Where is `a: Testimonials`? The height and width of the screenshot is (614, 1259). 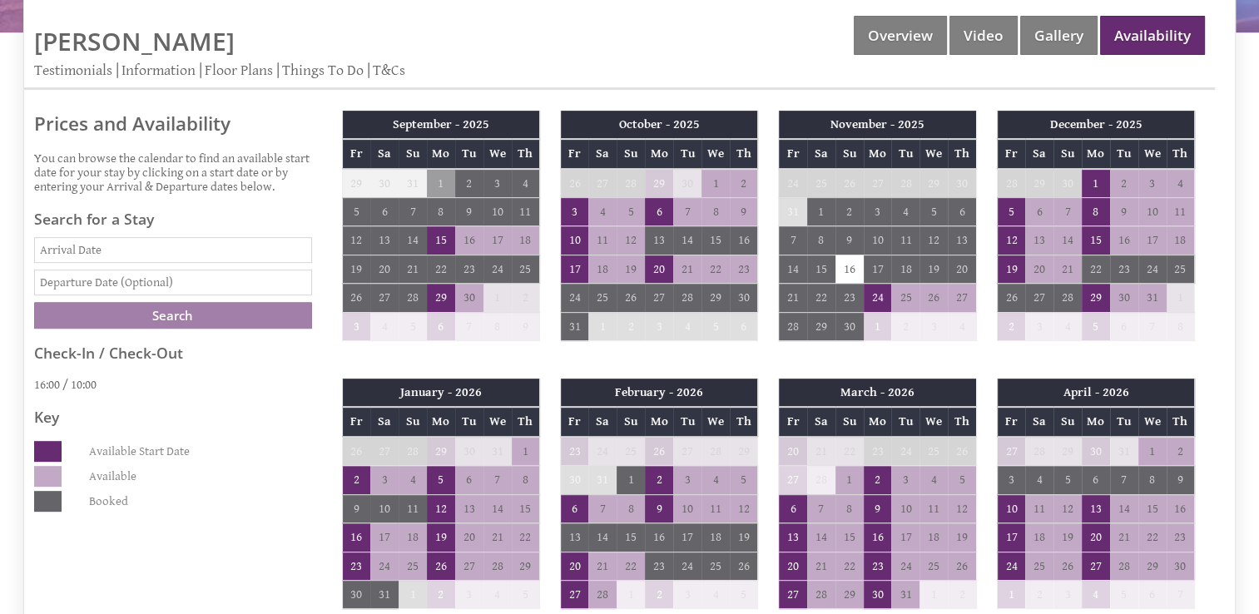
a: Testimonials is located at coordinates (73, 70).